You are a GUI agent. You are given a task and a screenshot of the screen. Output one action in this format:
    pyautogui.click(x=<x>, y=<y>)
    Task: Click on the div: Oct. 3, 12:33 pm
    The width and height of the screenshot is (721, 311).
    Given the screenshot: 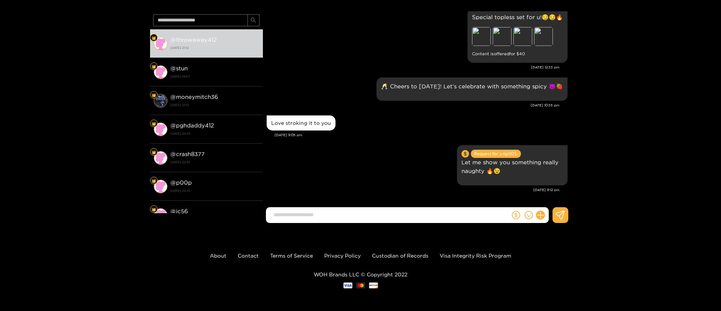 What is the action you would take?
    pyautogui.click(x=518, y=35)
    